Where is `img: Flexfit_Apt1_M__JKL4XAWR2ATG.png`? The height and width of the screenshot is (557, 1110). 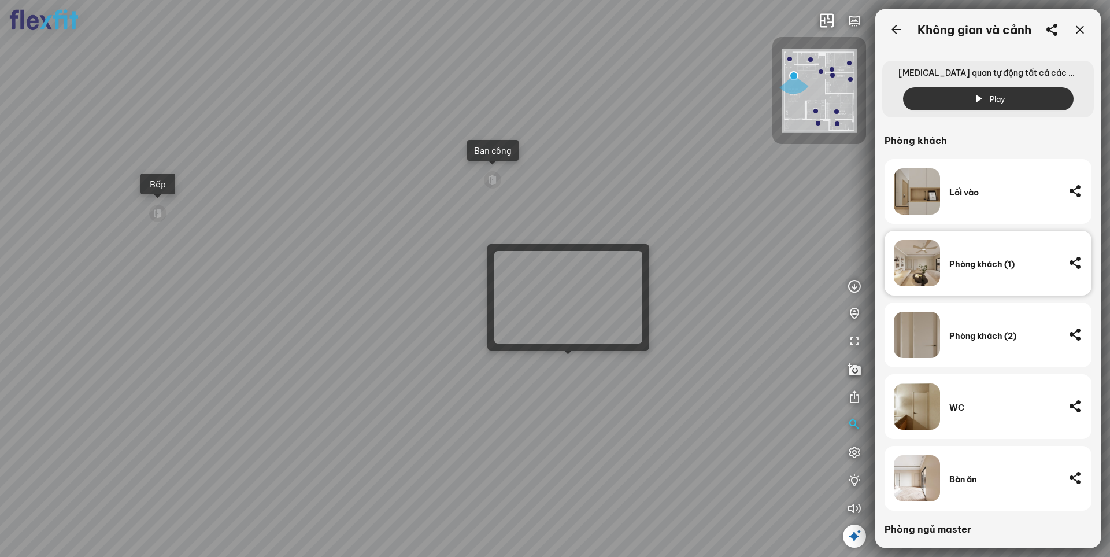
img: Flexfit_Apt1_M__JKL4XAWR2ATG.png is located at coordinates (819, 91).